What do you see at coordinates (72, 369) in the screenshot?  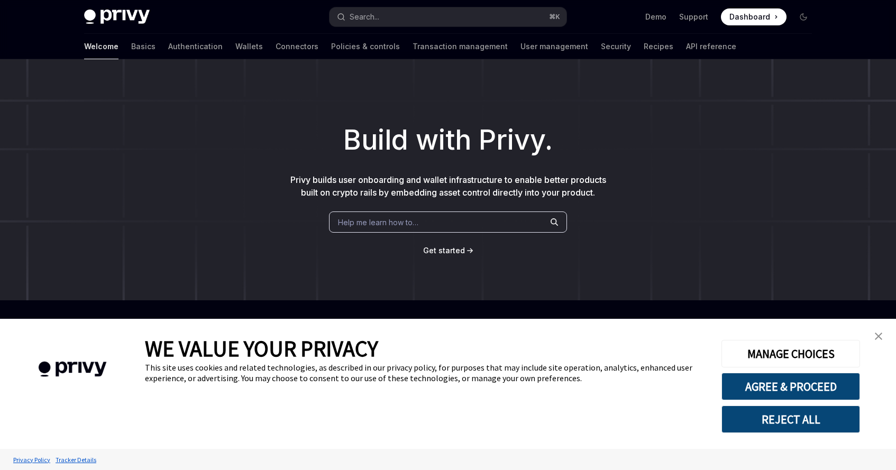 I see `img: company logo` at bounding box center [72, 369].